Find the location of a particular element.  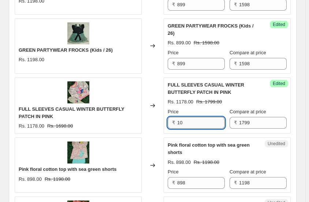

strike: Rs. 1598.00 is located at coordinates (207, 43).